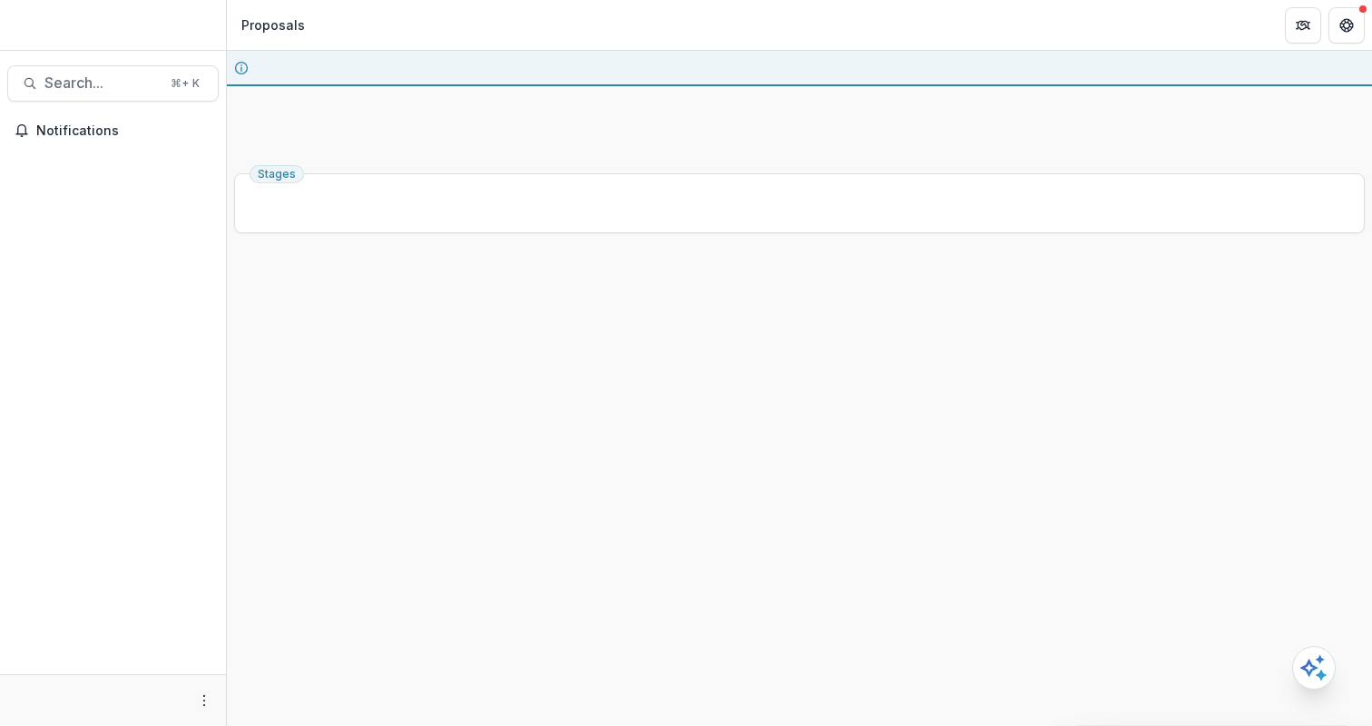 The height and width of the screenshot is (726, 1372). I want to click on button: Open AI Assistant, so click(1314, 668).